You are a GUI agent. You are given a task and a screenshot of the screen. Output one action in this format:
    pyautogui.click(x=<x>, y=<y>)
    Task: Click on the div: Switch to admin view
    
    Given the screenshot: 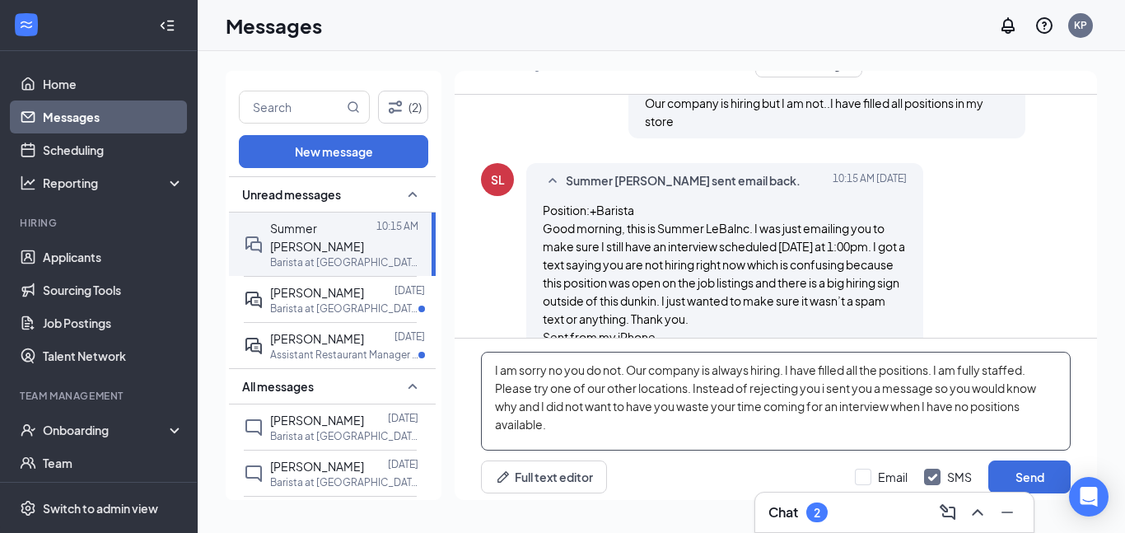 What is the action you would take?
    pyautogui.click(x=100, y=508)
    